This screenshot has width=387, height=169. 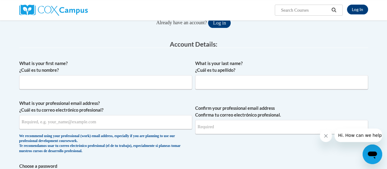 I want to click on a: Log In, so click(x=357, y=9).